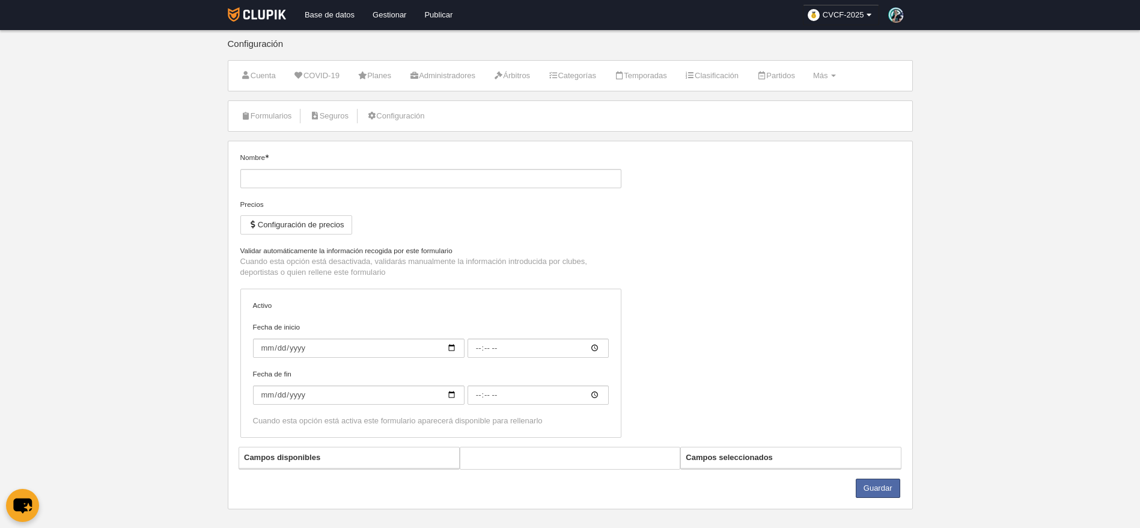  Describe the element at coordinates (791, 457) in the screenshot. I see `th: Campos seleccionados` at that location.